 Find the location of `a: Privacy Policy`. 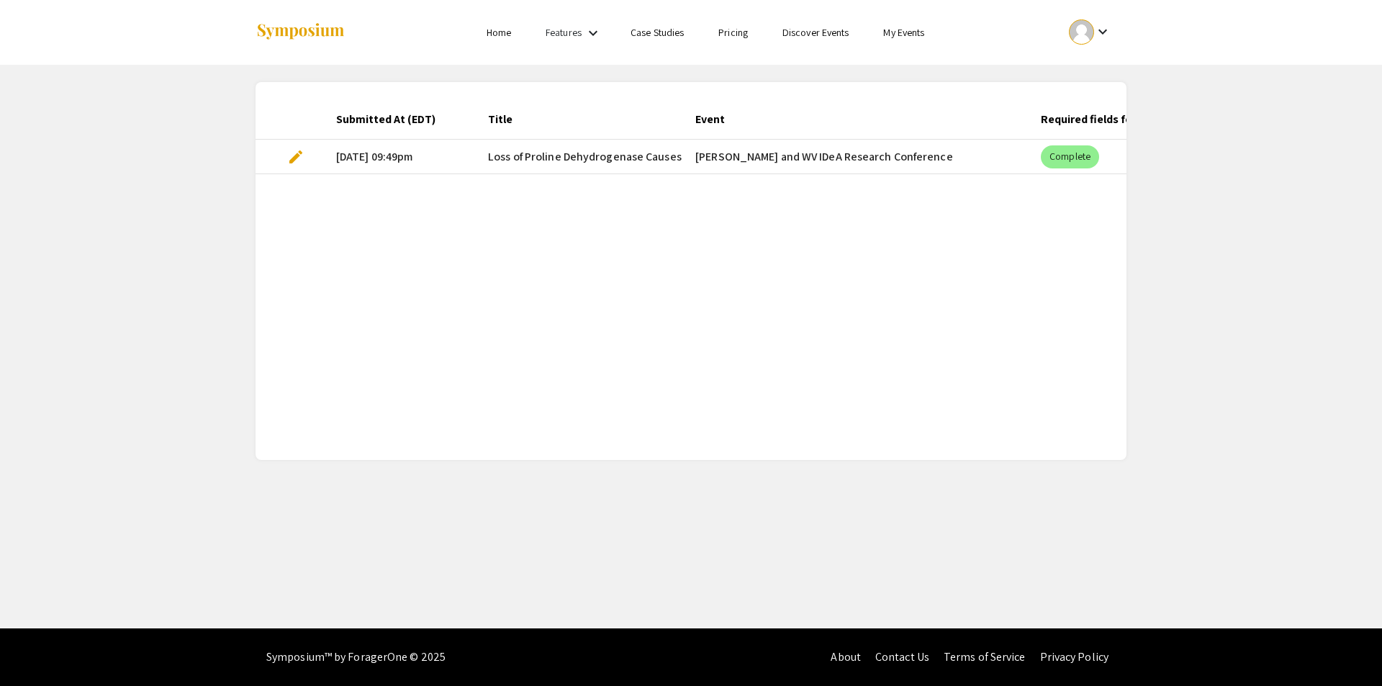

a: Privacy Policy is located at coordinates (1074, 657).